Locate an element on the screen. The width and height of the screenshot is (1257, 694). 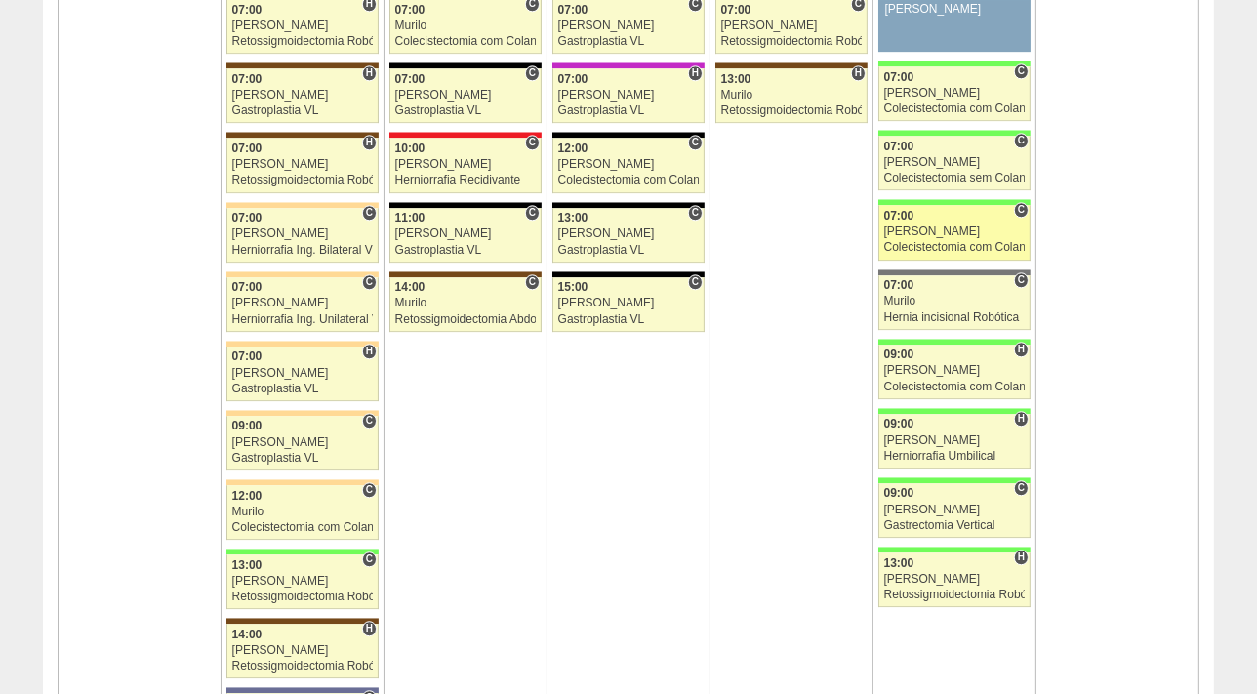
span: 14:00 is located at coordinates (247, 634).